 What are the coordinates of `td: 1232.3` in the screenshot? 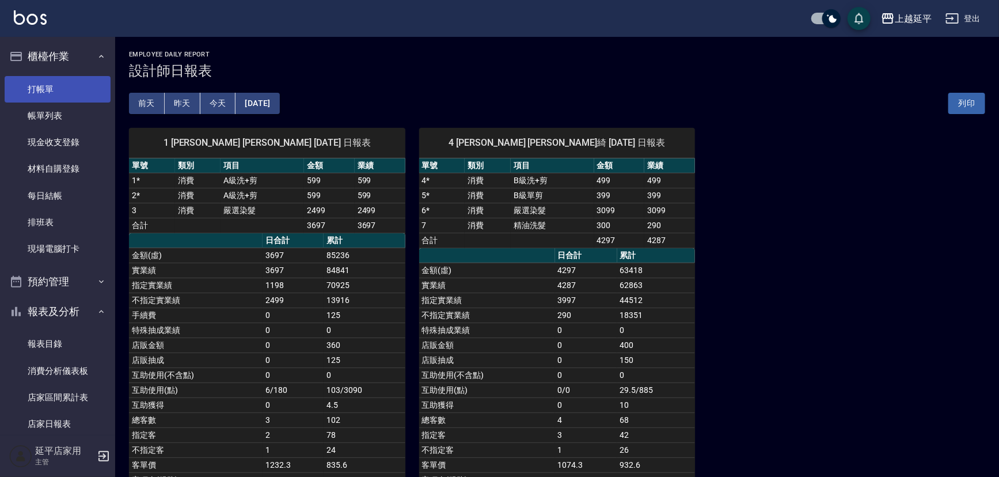 It's located at (293, 465).